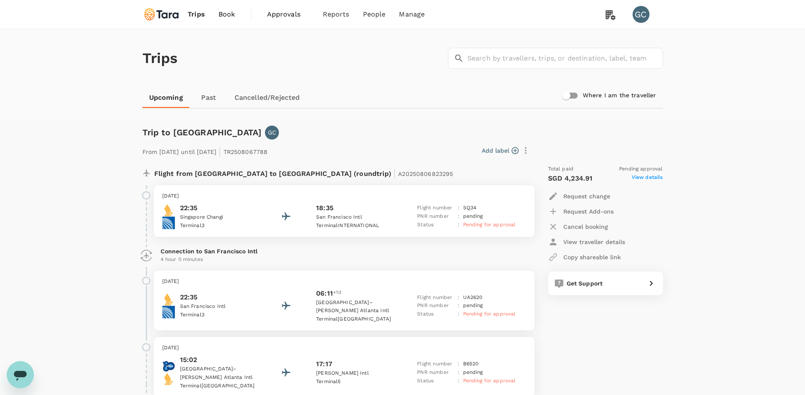  What do you see at coordinates (648, 178) in the screenshot?
I see `span: View details` at bounding box center [648, 178].